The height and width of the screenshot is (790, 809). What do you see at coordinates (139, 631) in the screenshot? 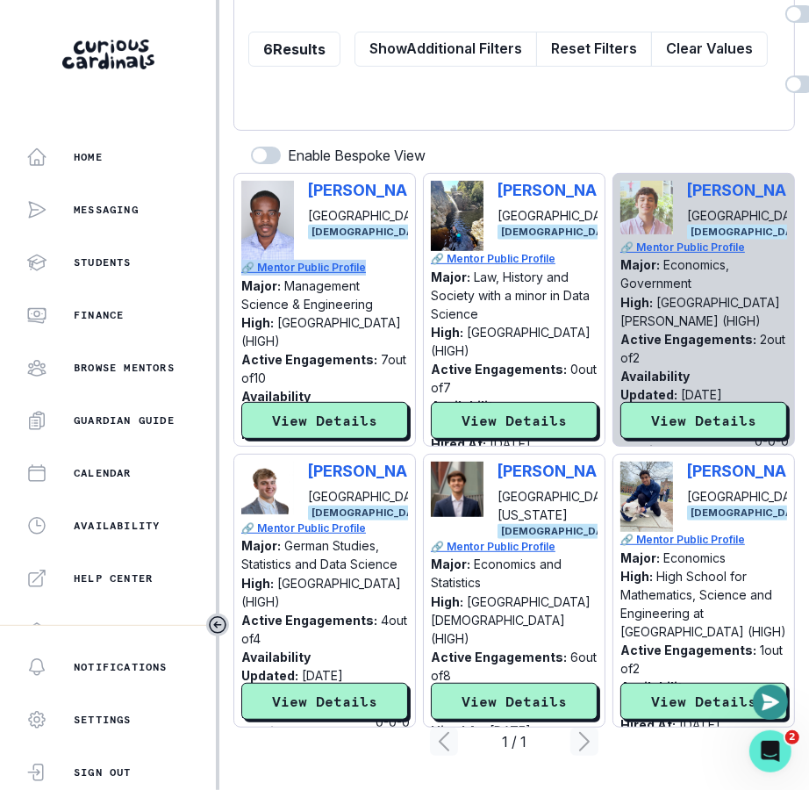
I see `p: Curriculum Library` at bounding box center [139, 631].